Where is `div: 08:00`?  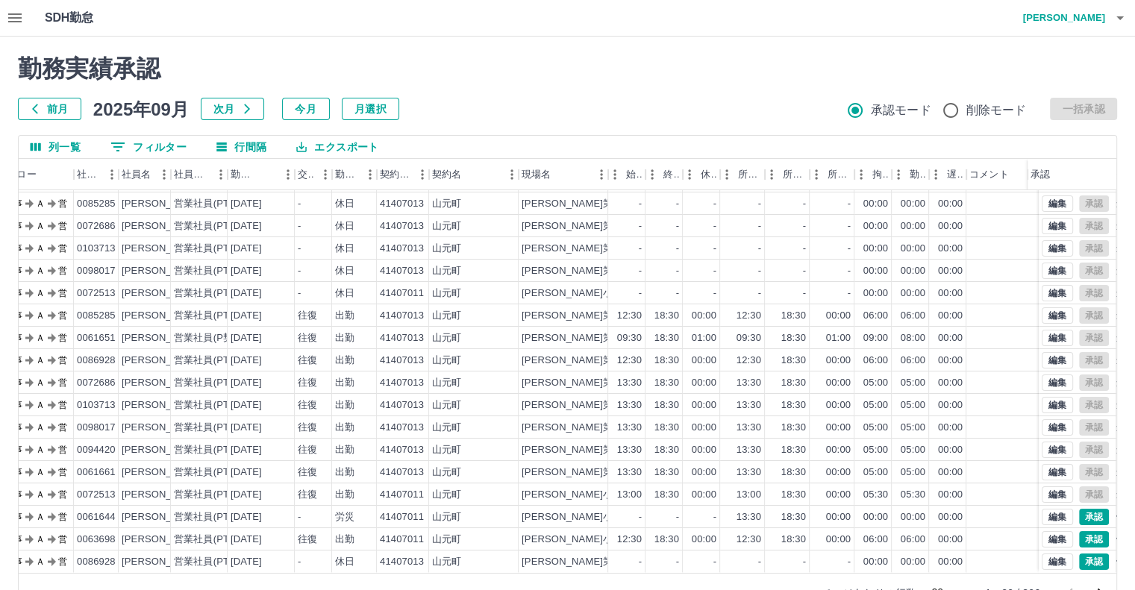 div: 08:00 is located at coordinates (913, 338).